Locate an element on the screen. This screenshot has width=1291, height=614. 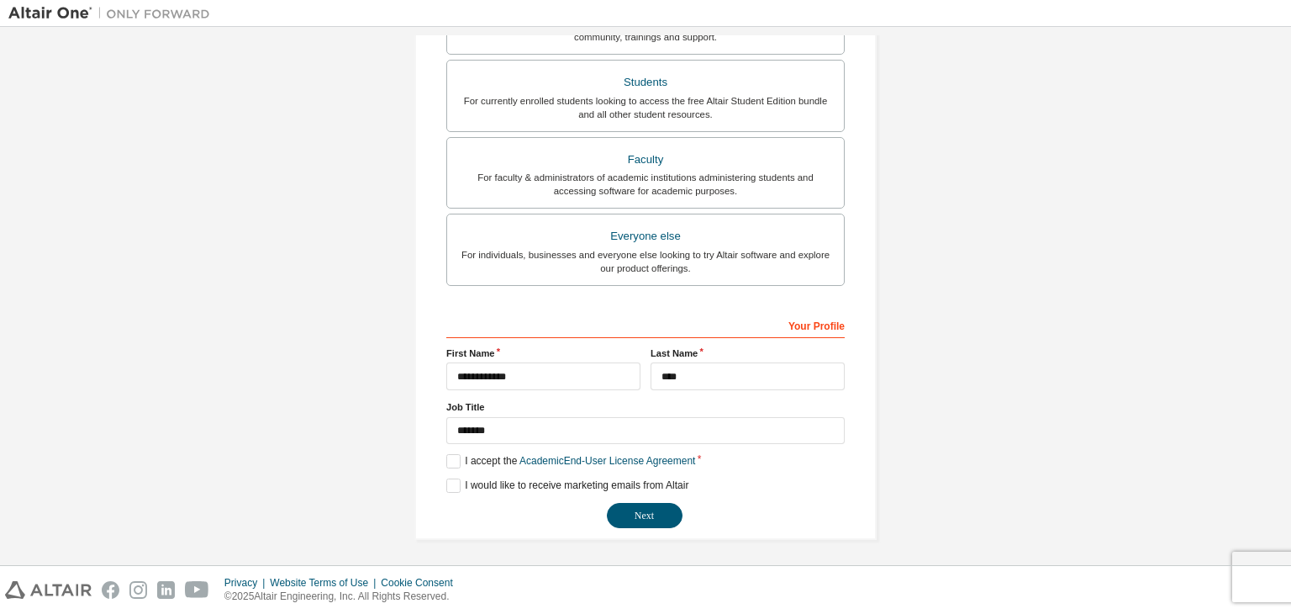
img: youtube.svg is located at coordinates (197, 589).